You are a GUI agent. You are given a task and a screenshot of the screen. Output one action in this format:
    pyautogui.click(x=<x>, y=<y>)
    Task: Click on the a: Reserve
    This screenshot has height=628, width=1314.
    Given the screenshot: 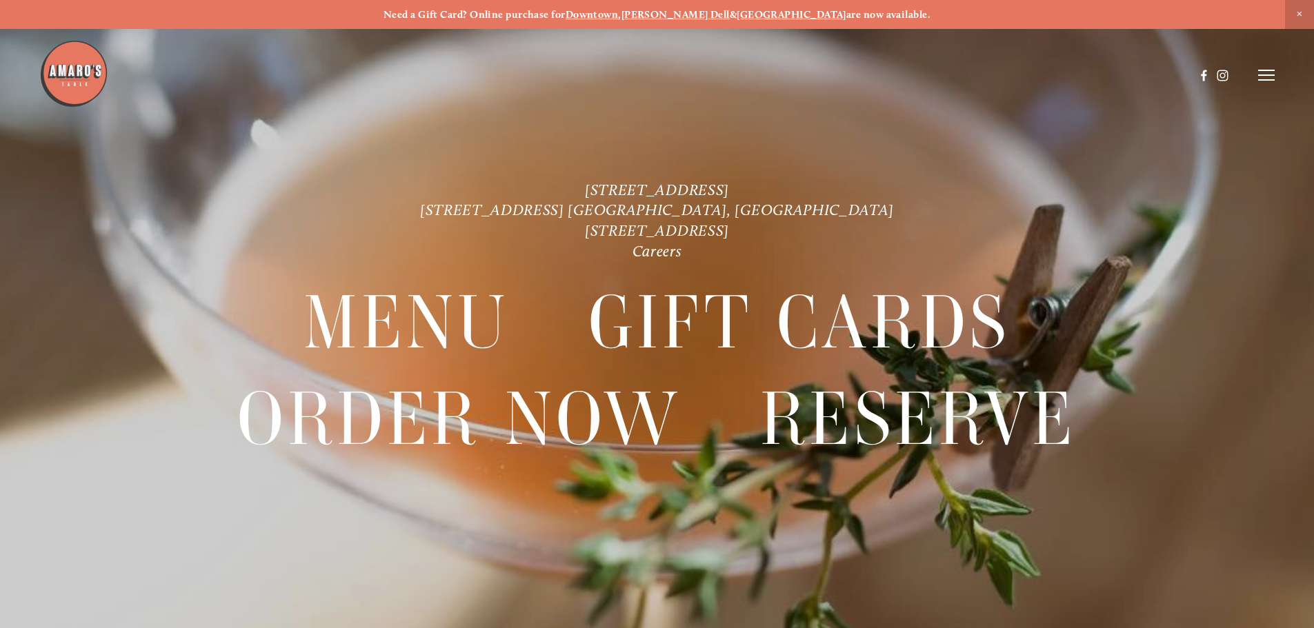 What is the action you would take?
    pyautogui.click(x=918, y=419)
    